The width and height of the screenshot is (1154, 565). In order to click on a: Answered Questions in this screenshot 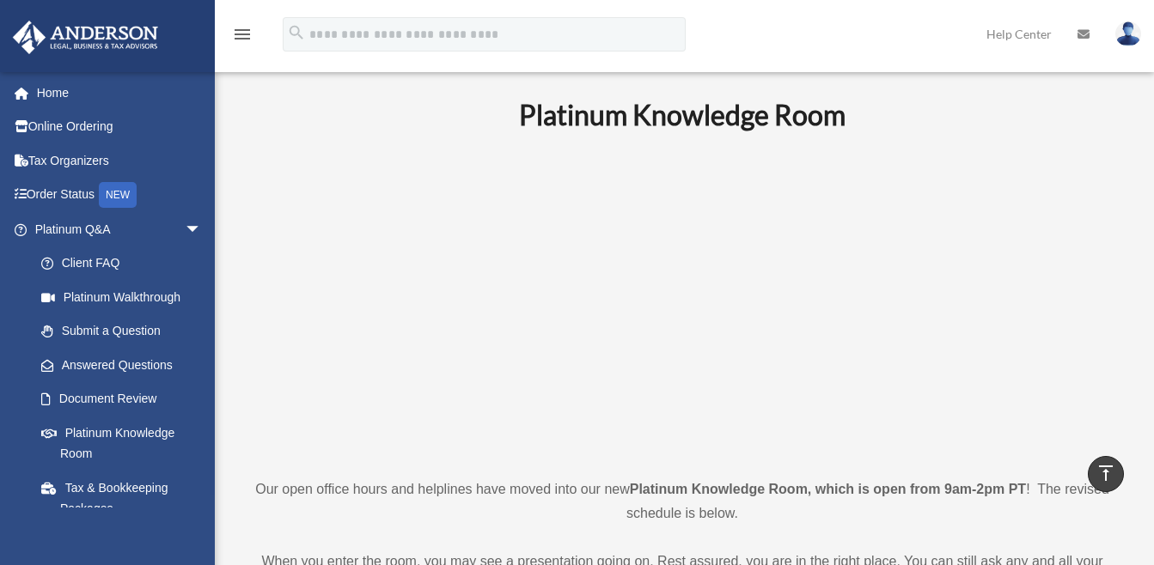, I will do `click(125, 365)`.